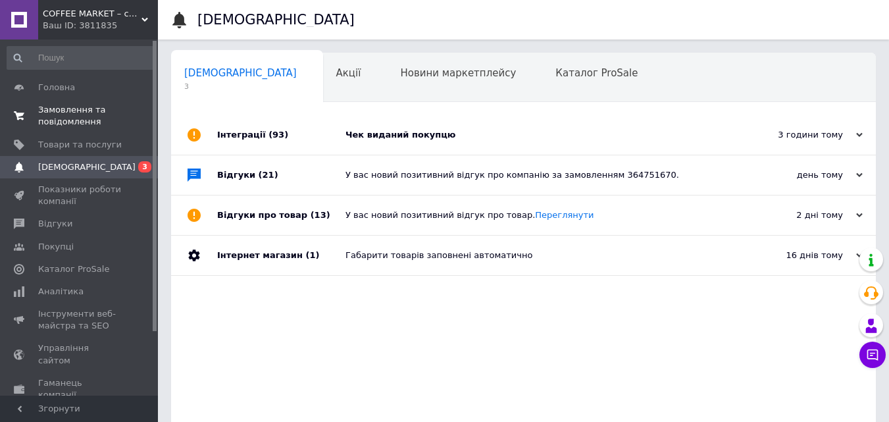  I want to click on span: Аналітика, so click(61, 292).